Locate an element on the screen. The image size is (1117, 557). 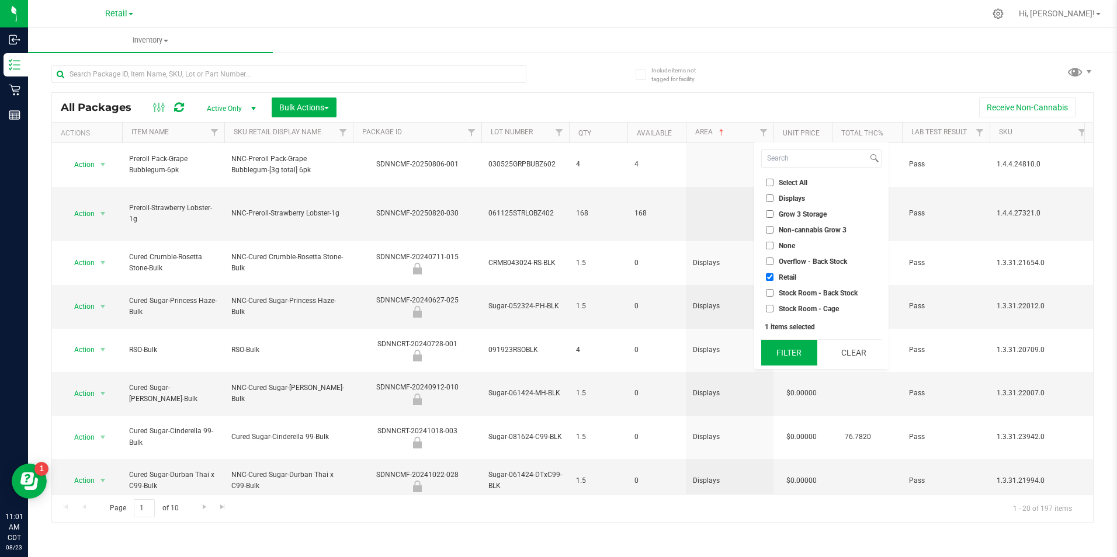
span: CRMB043024-RS-BLK is located at coordinates (525, 263).